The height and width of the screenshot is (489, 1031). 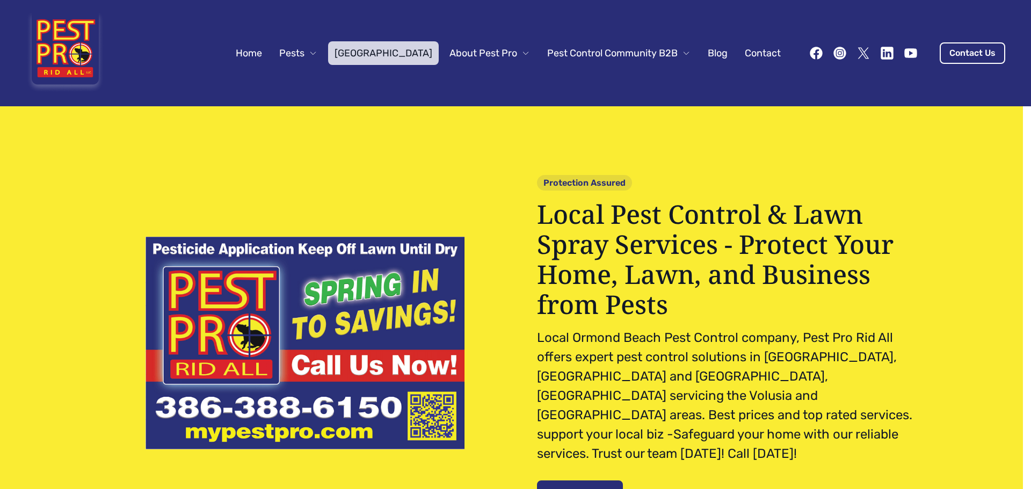 I want to click on span: Pest Control Community B2B, so click(x=612, y=53).